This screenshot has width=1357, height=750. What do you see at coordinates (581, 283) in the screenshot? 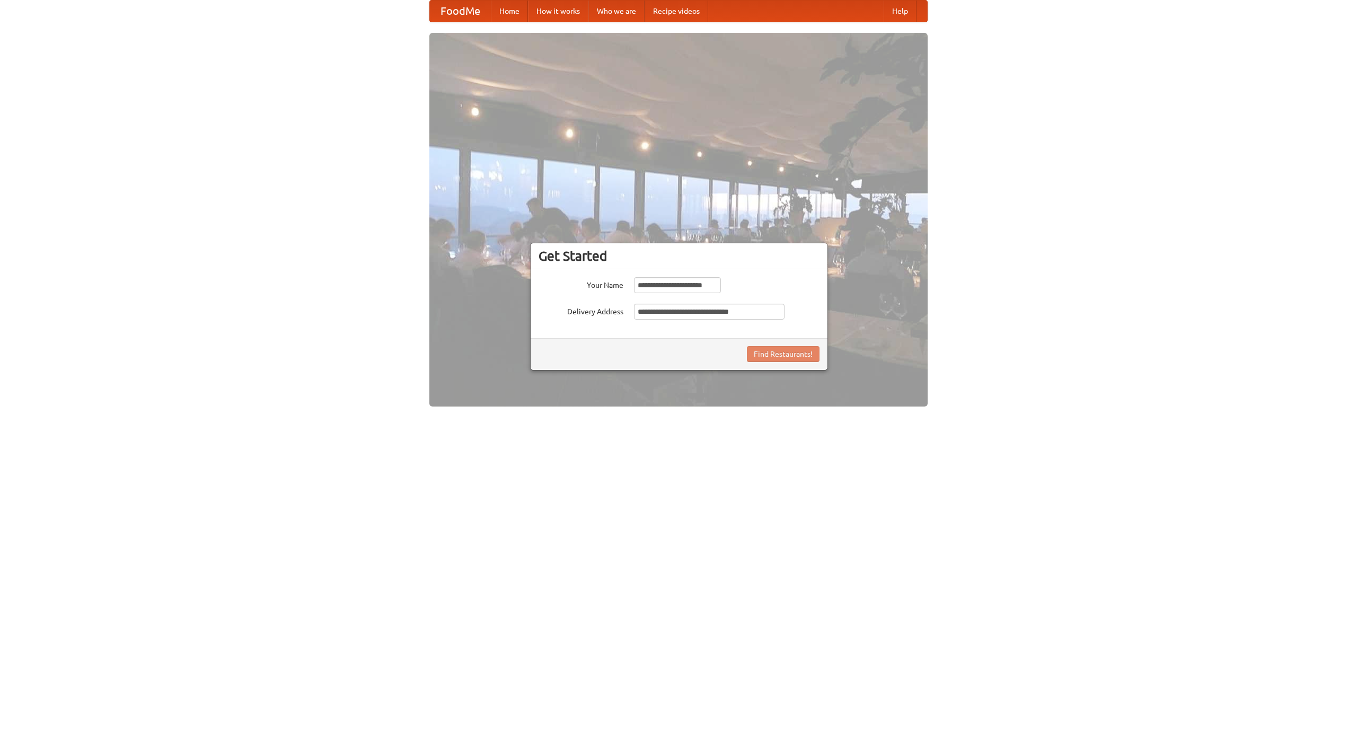
I see `label: Your Name` at bounding box center [581, 283].